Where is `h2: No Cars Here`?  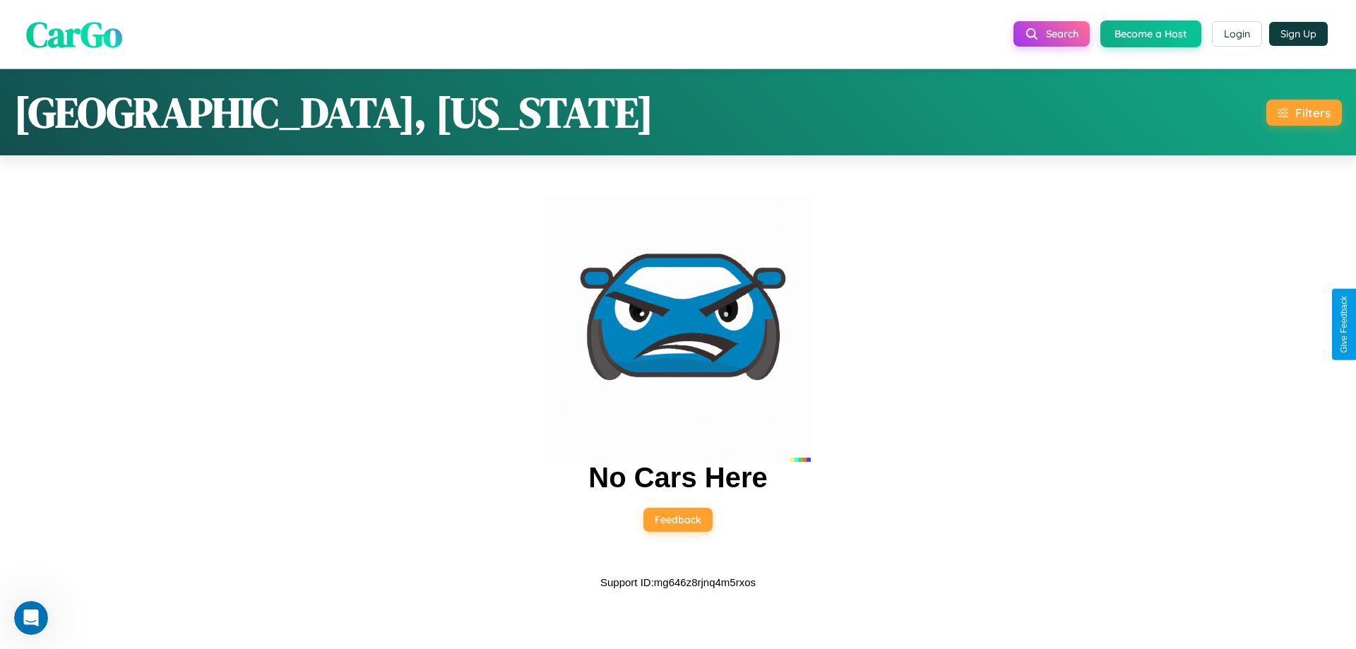
h2: No Cars Here is located at coordinates (677, 477).